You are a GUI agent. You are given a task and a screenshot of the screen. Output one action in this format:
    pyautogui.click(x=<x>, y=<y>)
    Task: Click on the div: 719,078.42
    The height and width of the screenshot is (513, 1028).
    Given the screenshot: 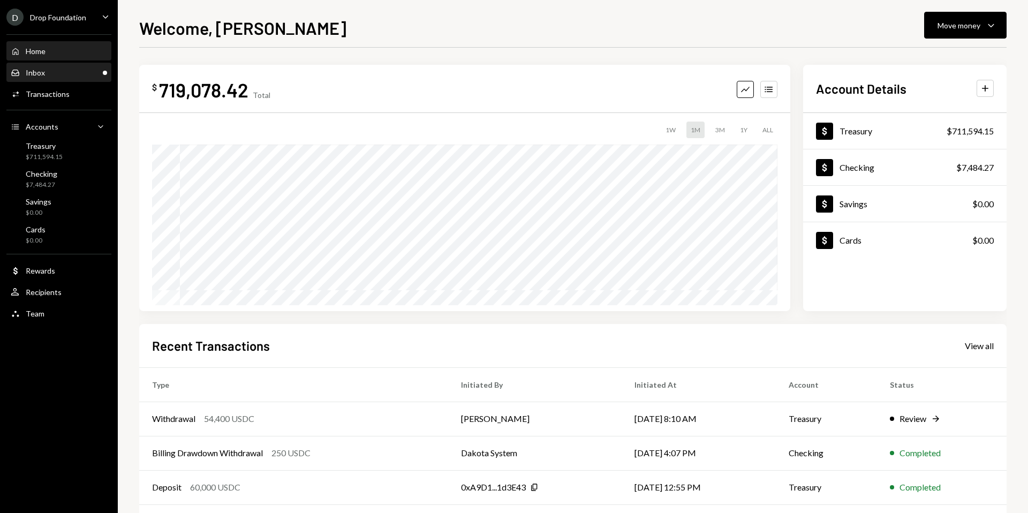 What is the action you would take?
    pyautogui.click(x=203, y=89)
    